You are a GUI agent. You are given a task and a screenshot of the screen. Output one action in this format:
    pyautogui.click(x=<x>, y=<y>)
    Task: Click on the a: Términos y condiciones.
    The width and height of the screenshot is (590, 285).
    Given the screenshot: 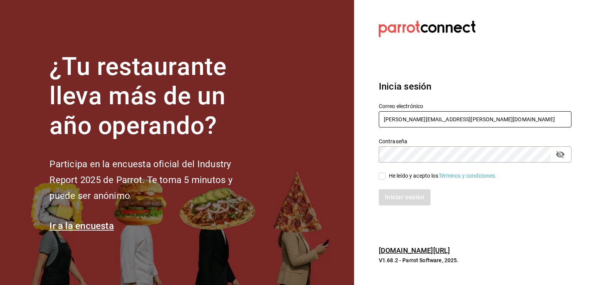 What is the action you would take?
    pyautogui.click(x=467, y=176)
    